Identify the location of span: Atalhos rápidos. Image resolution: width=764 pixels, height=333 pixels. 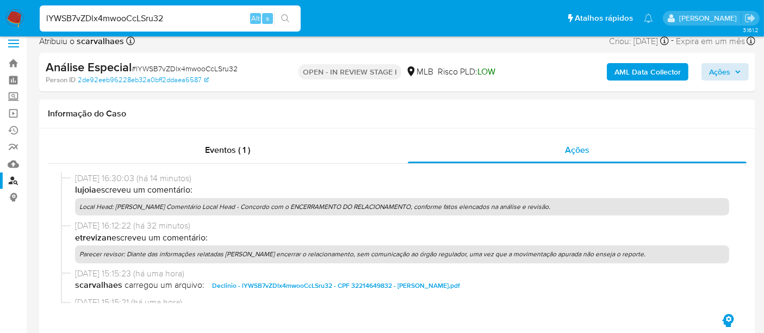
(604, 18).